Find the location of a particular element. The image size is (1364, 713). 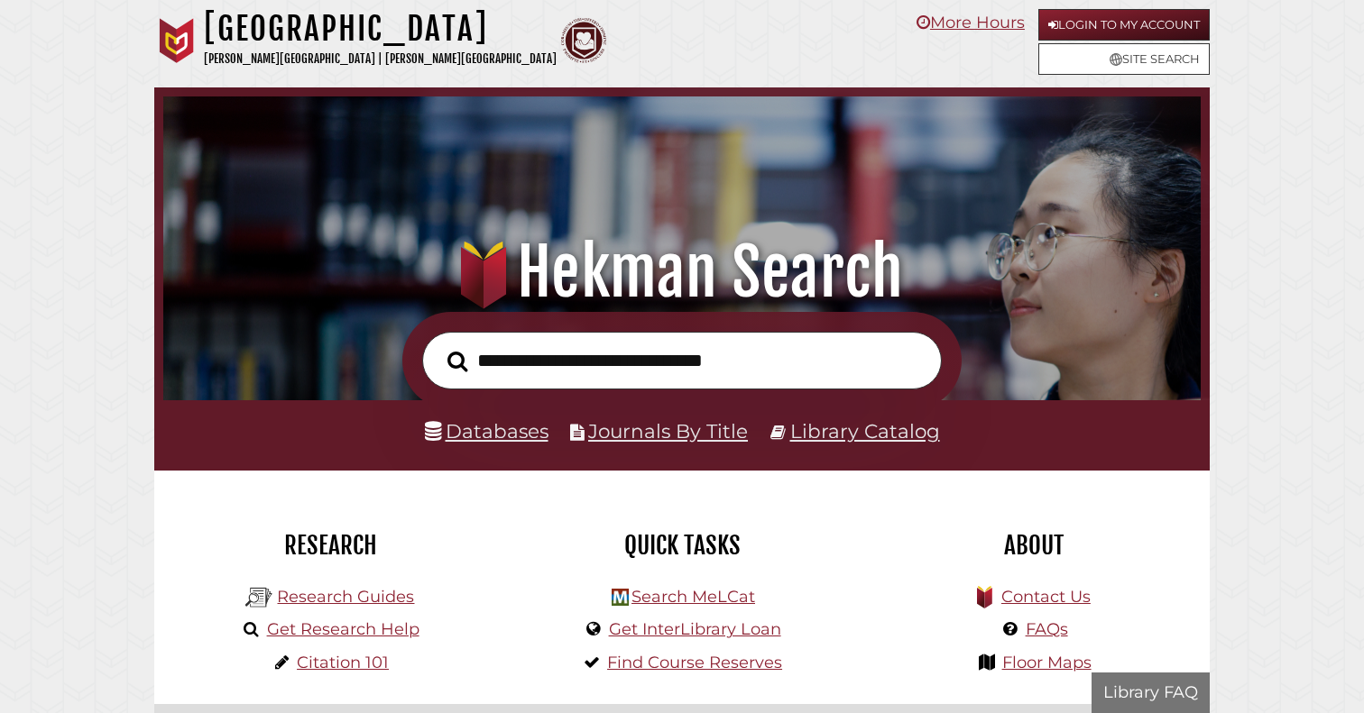

h2: Quick Tasks is located at coordinates (682, 546).